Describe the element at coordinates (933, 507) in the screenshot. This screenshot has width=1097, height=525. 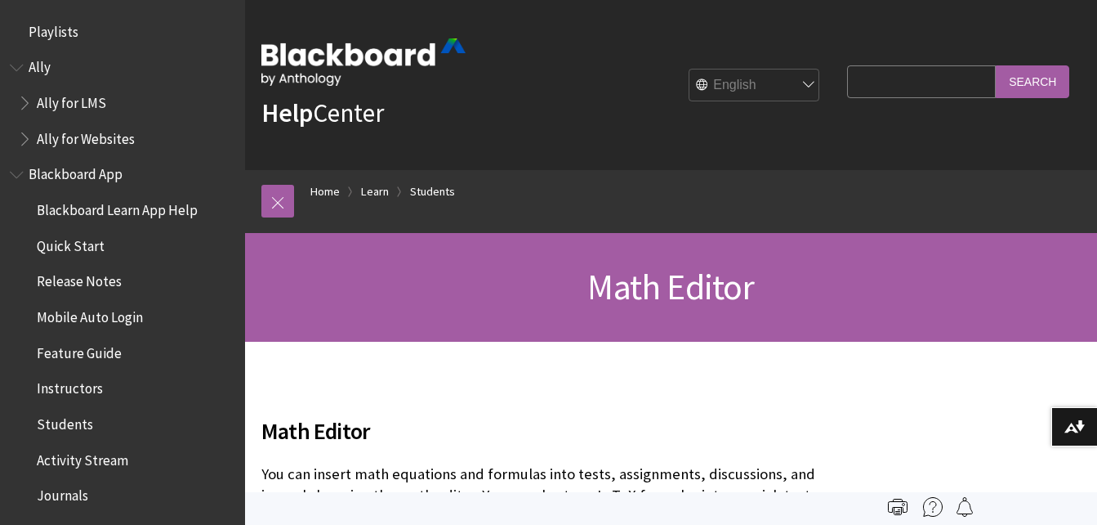
I see `img: More help` at that location.